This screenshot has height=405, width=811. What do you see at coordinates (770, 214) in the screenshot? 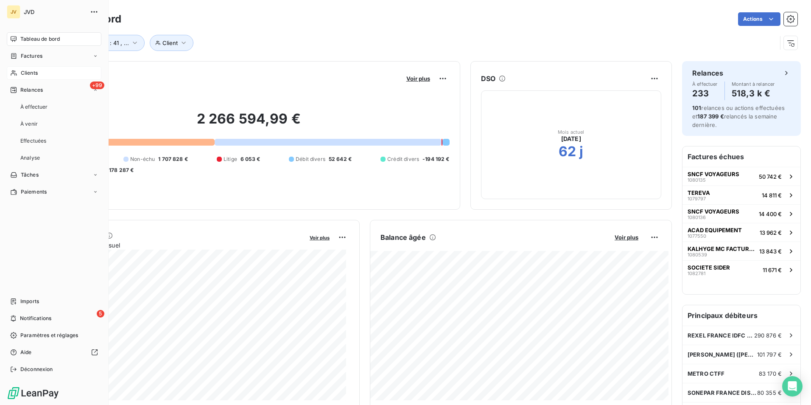
I see `span: 14 400 €` at bounding box center [770, 214].